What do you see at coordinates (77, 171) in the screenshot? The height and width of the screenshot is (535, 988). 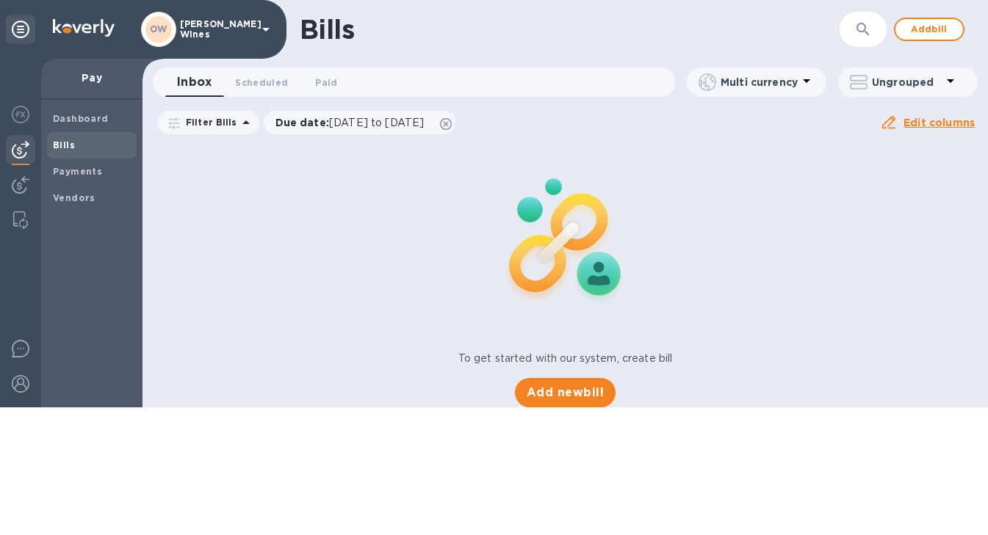 I see `b: Payments` at bounding box center [77, 171].